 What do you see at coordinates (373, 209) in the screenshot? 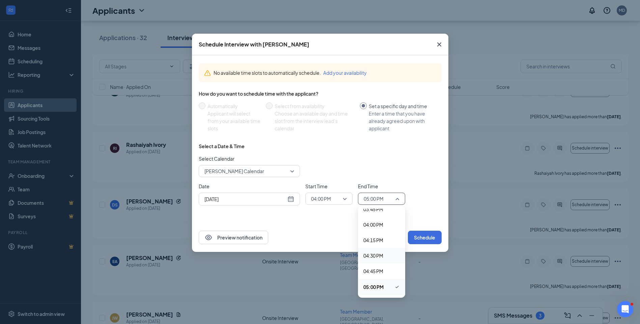
I see `span: 03:45 PM` at bounding box center [373, 209].